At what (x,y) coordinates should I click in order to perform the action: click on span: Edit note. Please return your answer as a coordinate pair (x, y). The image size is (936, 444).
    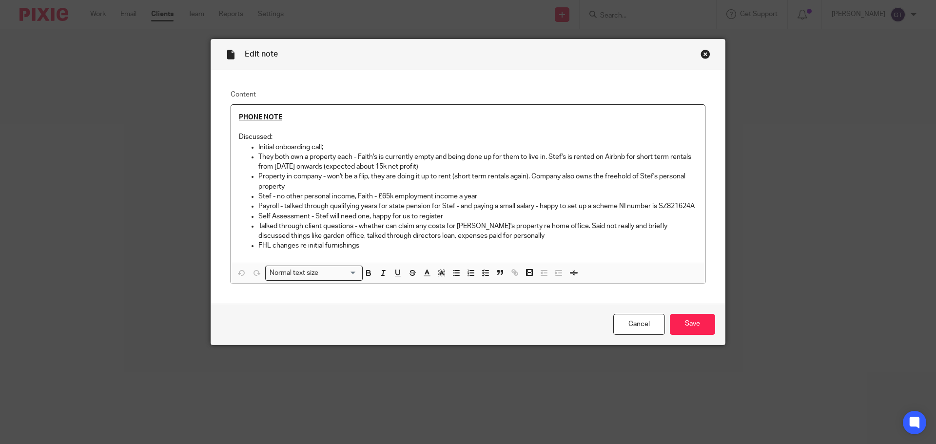
    Looking at the image, I should click on (261, 54).